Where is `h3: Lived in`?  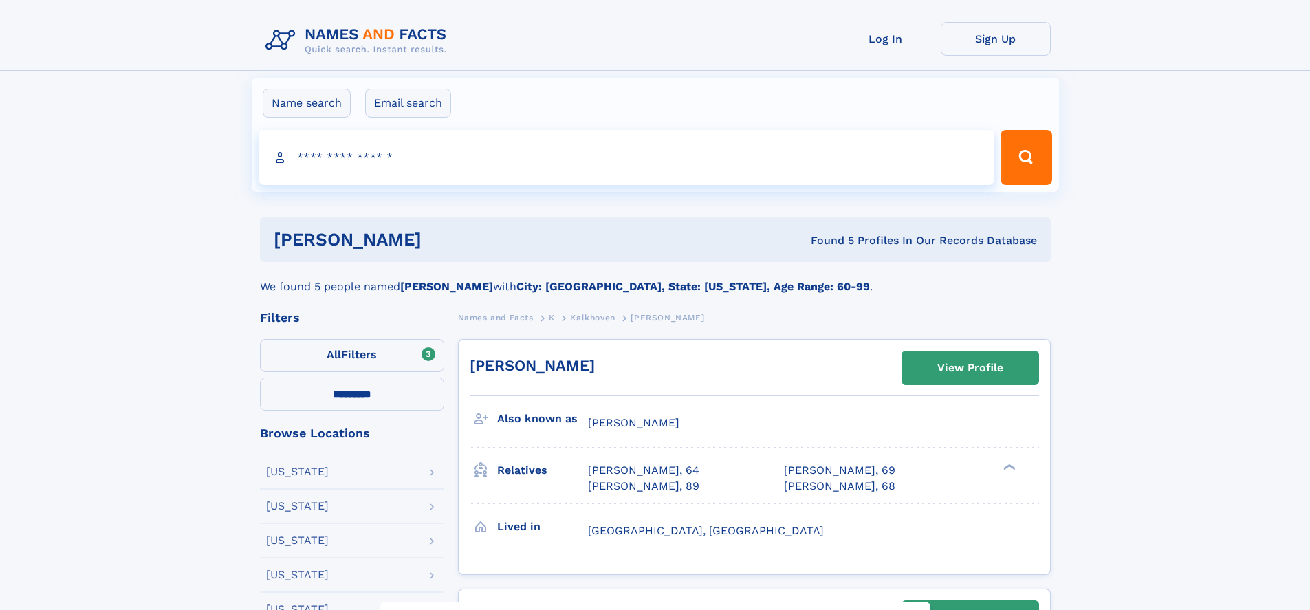
h3: Lived in is located at coordinates (542, 527).